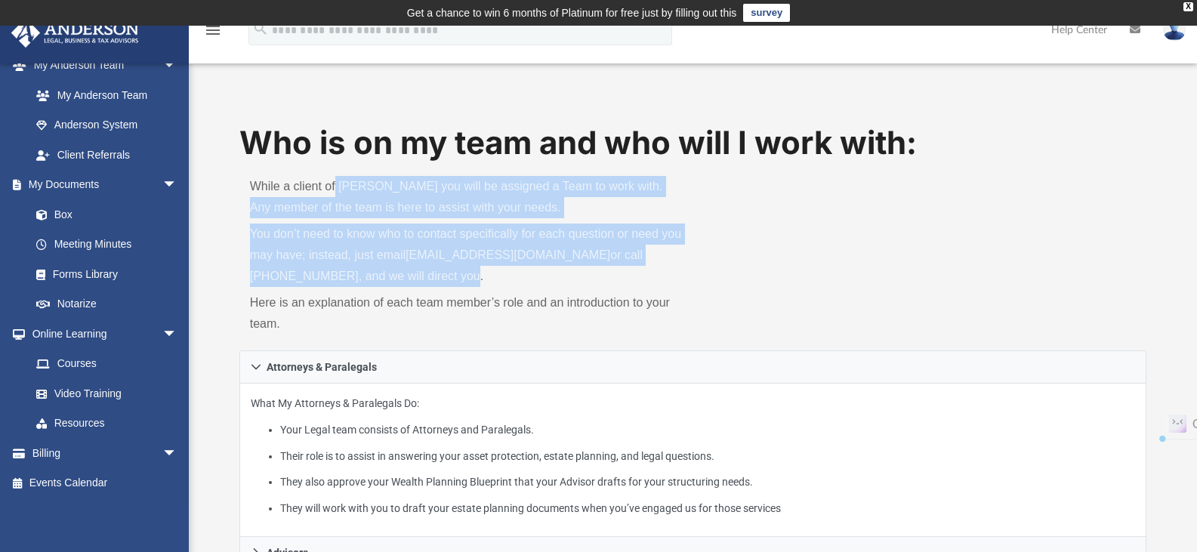 This screenshot has height=552, width=1197. What do you see at coordinates (693, 367) in the screenshot?
I see `a: Attorneys & Paralegals` at bounding box center [693, 367].